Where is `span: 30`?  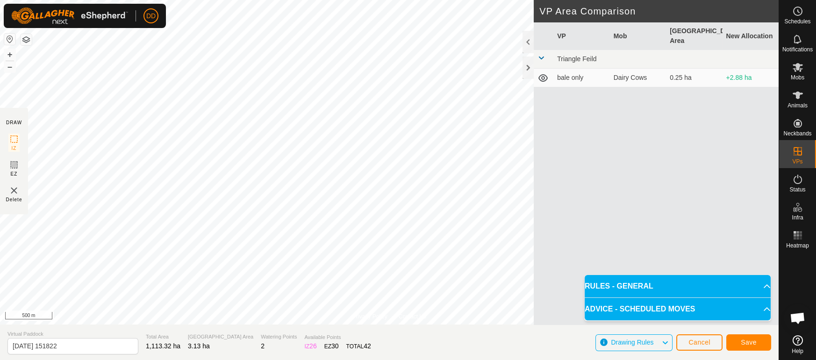 span: 30 is located at coordinates (335, 346).